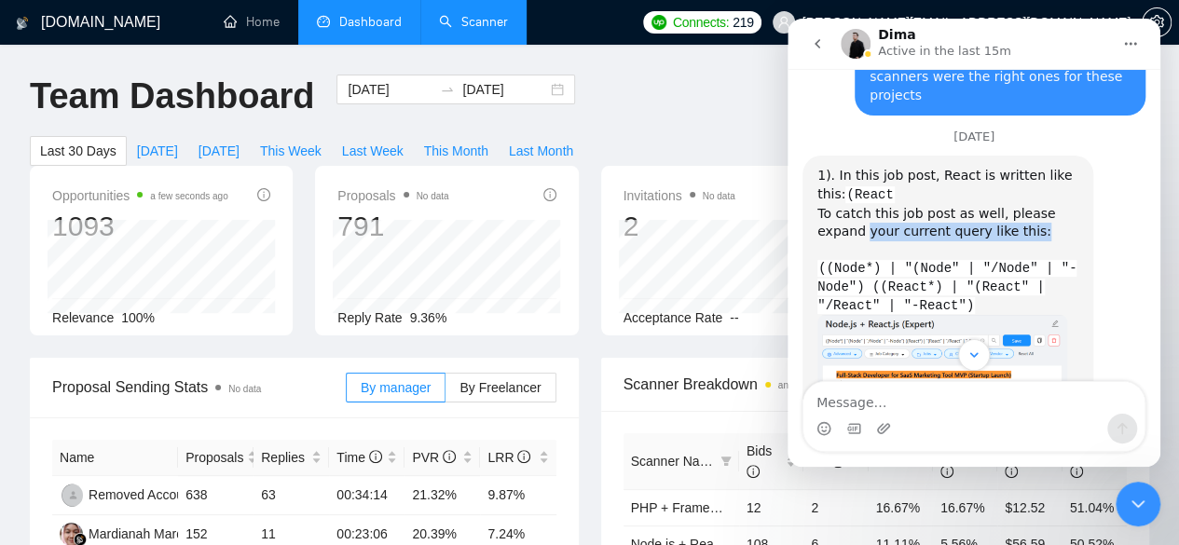 The width and height of the screenshot is (1179, 545). What do you see at coordinates (688, 508) in the screenshot?
I see `a: PHP + Frameworks` at bounding box center [688, 508].